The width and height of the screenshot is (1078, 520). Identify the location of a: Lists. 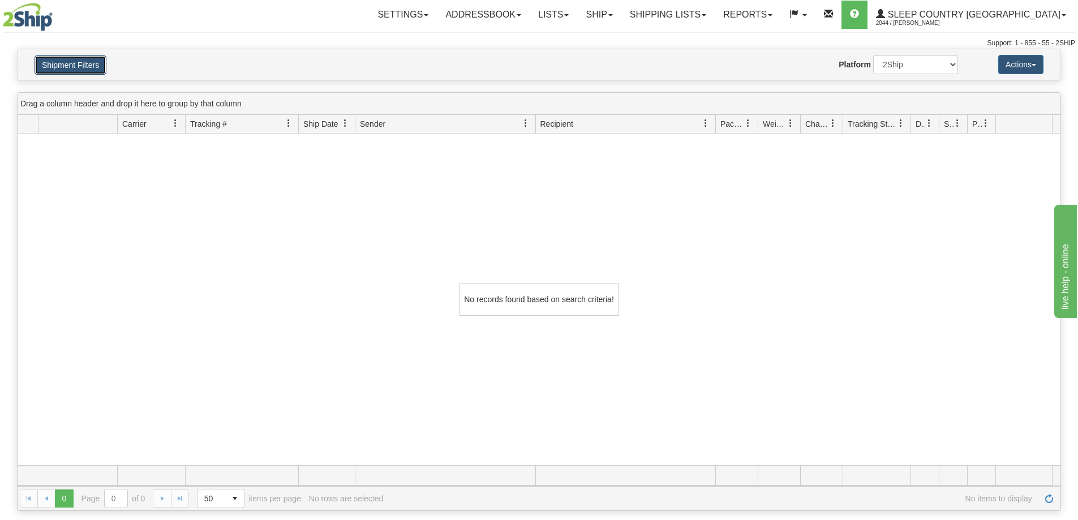
(553, 15).